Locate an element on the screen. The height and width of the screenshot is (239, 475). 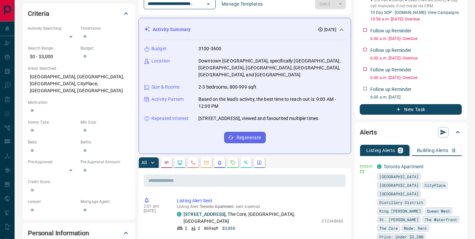
p: Beds: is located at coordinates (52, 142).